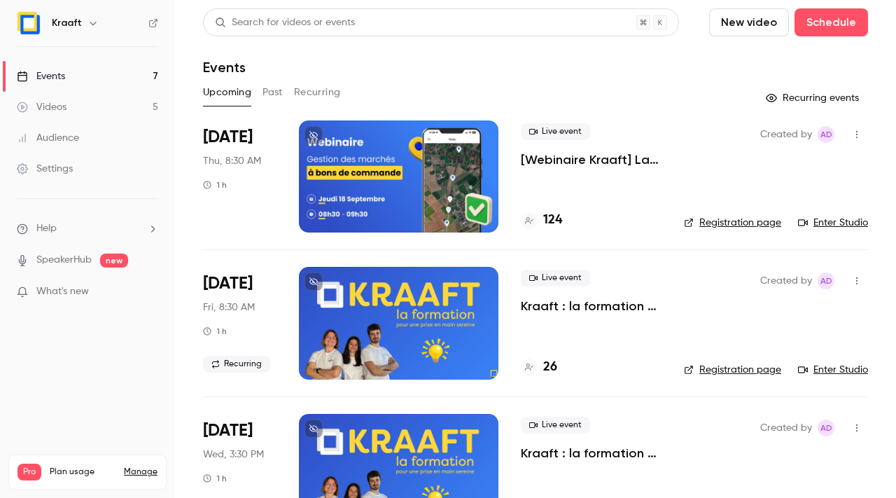  What do you see at coordinates (240, 176) in the screenshot?
I see `div: Sep 18 Thu, 8:30 AM (Europe/Paris)` at bounding box center [240, 176].